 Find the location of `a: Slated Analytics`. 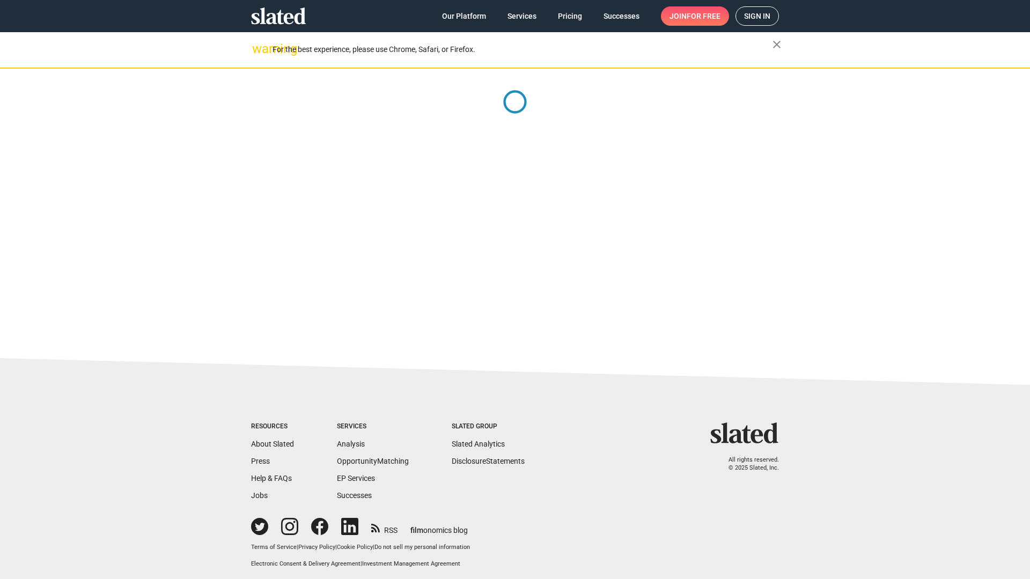

a: Slated Analytics is located at coordinates (478, 444).